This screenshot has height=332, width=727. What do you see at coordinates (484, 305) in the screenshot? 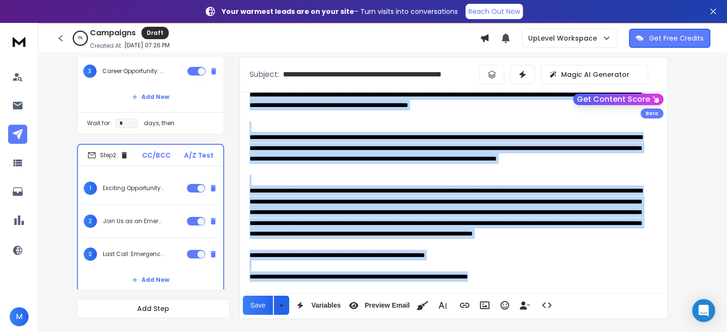
I see `button: Insert Image (Ctrl+P)` at bounding box center [484, 305].